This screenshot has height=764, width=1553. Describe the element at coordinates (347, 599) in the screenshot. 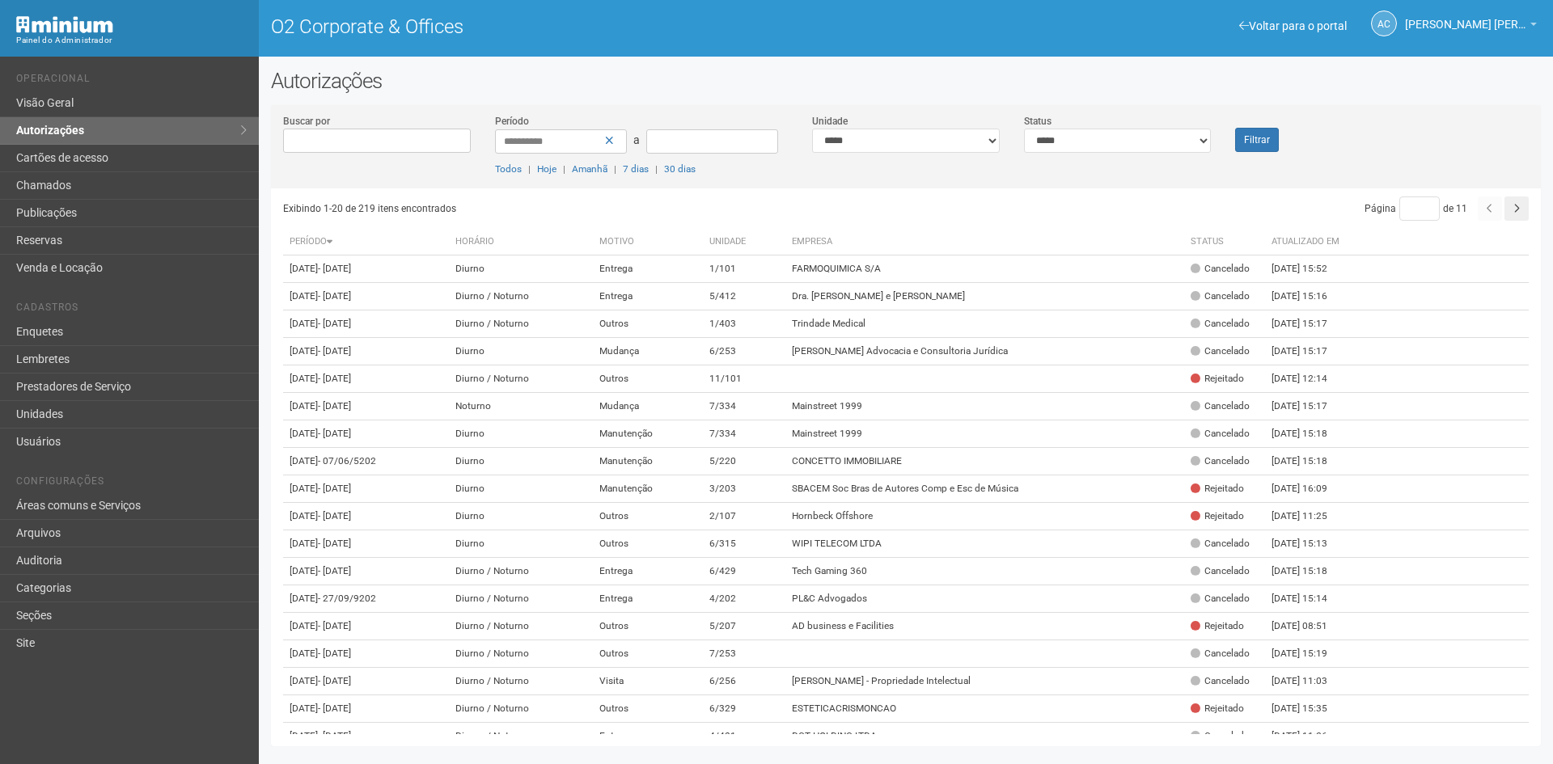

I see `span: - 27/09/9202` at that location.